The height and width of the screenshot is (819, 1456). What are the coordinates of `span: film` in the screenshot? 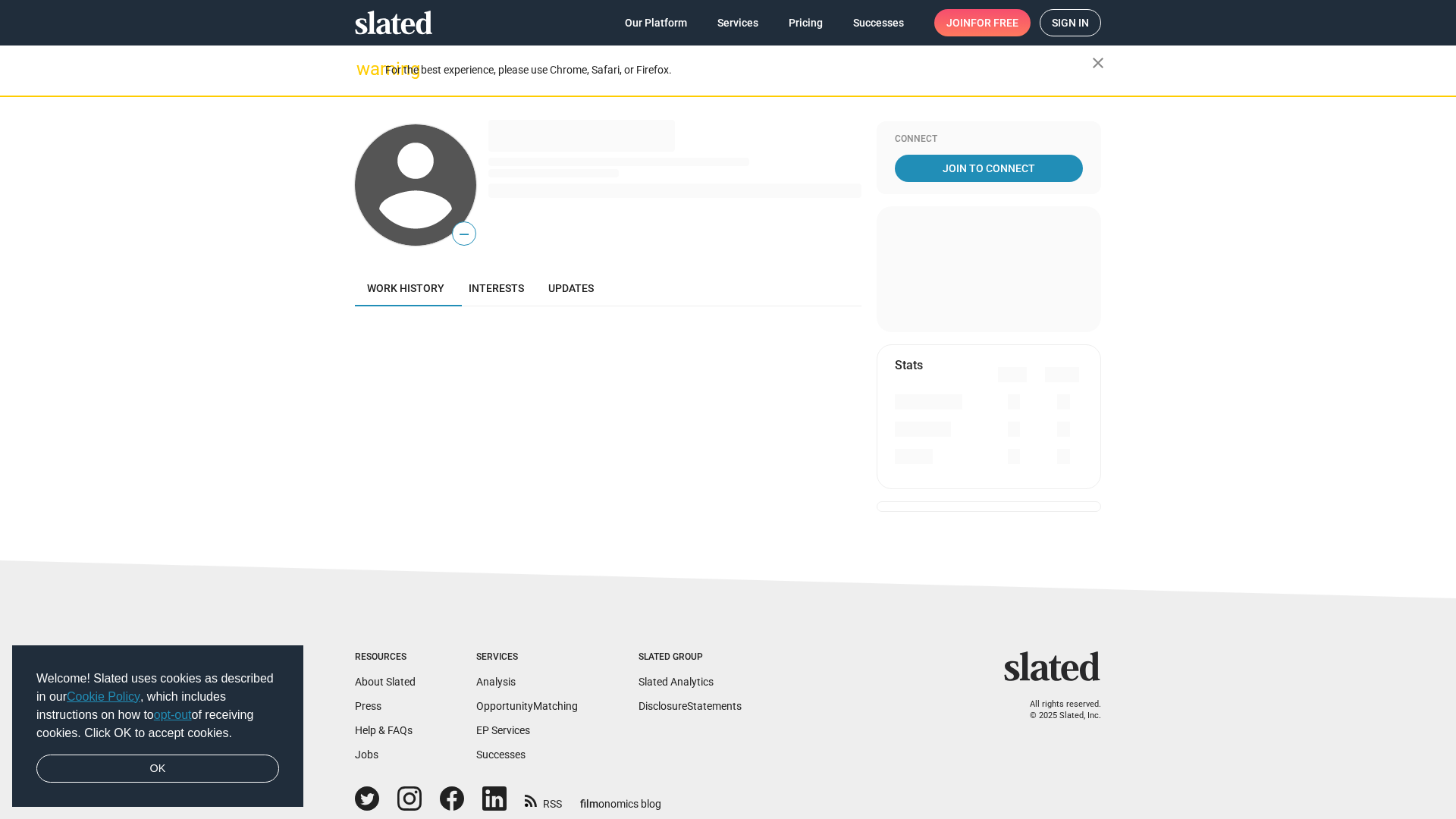 It's located at (590, 804).